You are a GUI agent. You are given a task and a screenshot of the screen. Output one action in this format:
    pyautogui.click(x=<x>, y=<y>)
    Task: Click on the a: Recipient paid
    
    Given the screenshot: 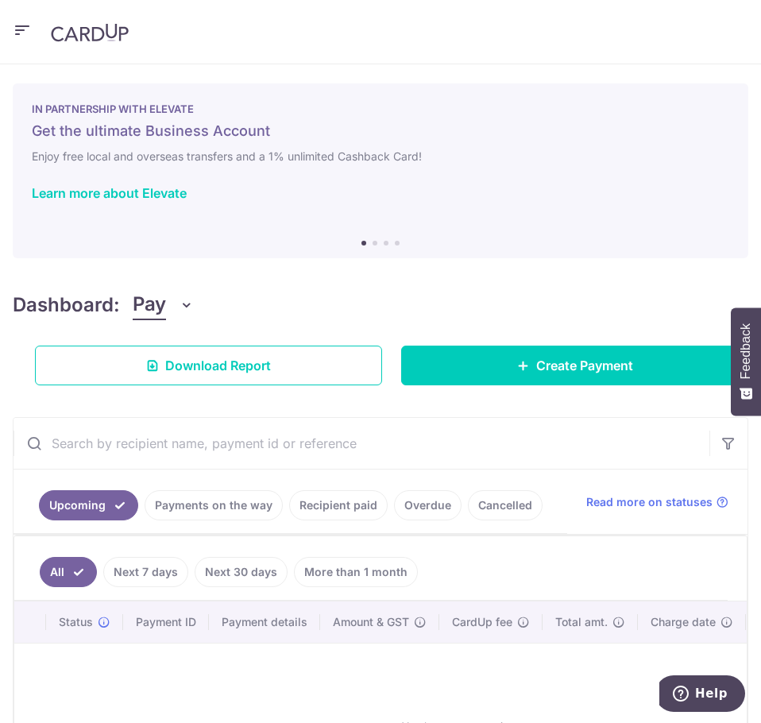 What is the action you would take?
    pyautogui.click(x=338, y=505)
    